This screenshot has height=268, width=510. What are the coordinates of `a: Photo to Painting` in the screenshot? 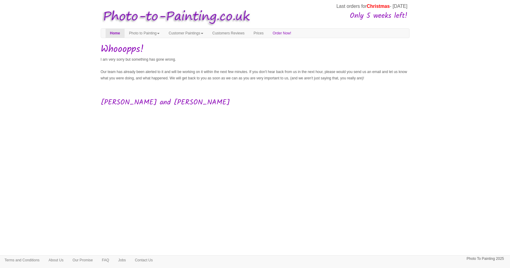 It's located at (144, 33).